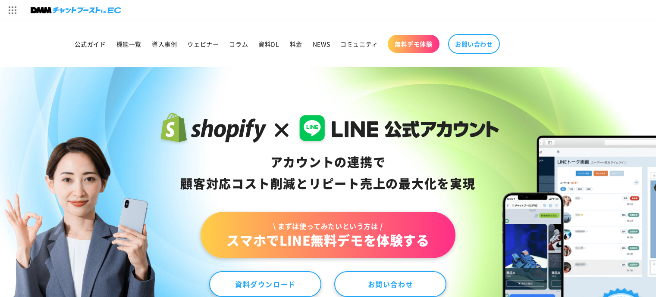 Image resolution: width=656 pixels, height=297 pixels. Describe the element at coordinates (129, 44) in the screenshot. I see `span: 機能一覧` at that location.